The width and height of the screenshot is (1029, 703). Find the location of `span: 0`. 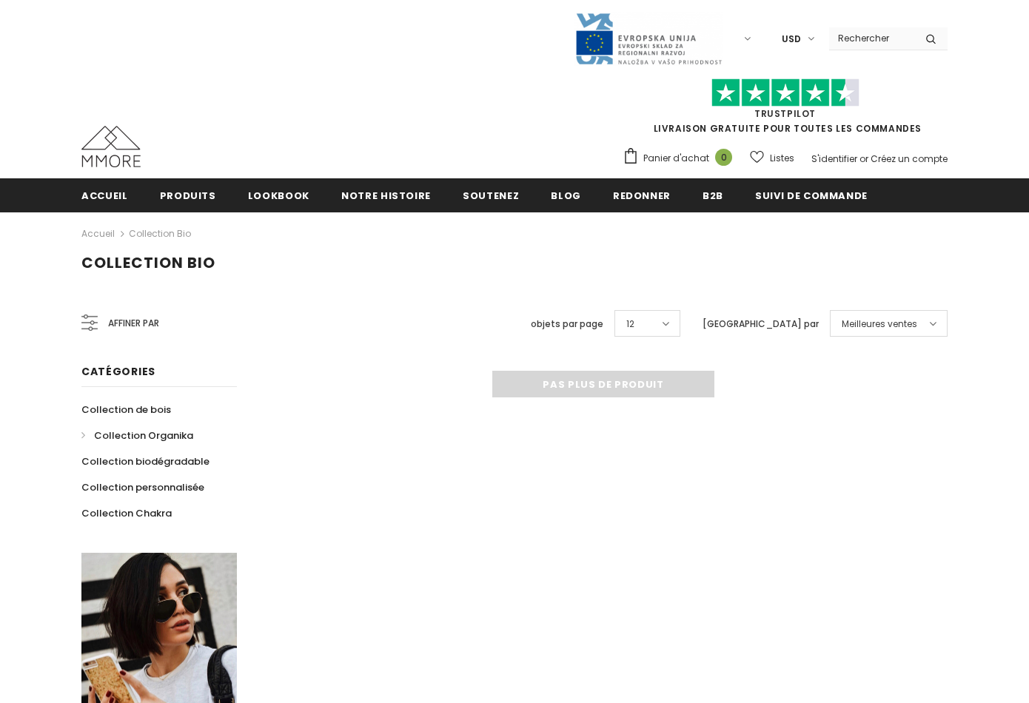

span: 0 is located at coordinates (723, 157).